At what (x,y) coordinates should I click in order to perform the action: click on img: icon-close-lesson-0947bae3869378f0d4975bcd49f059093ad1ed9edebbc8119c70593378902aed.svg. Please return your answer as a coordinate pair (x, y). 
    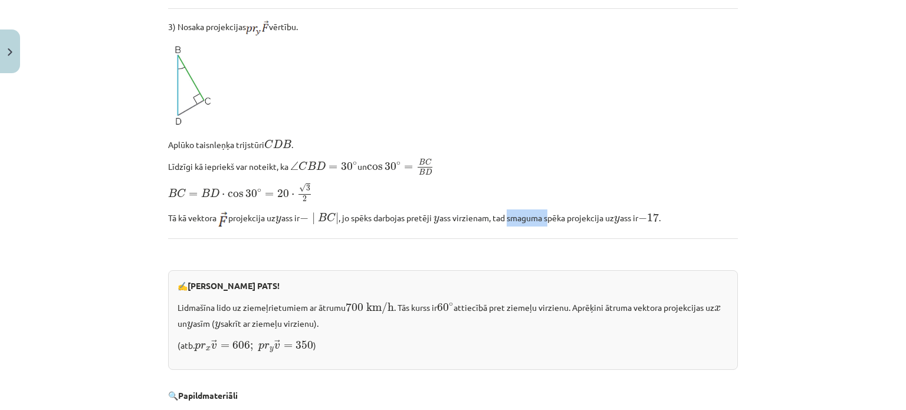
    Looking at the image, I should click on (10, 52).